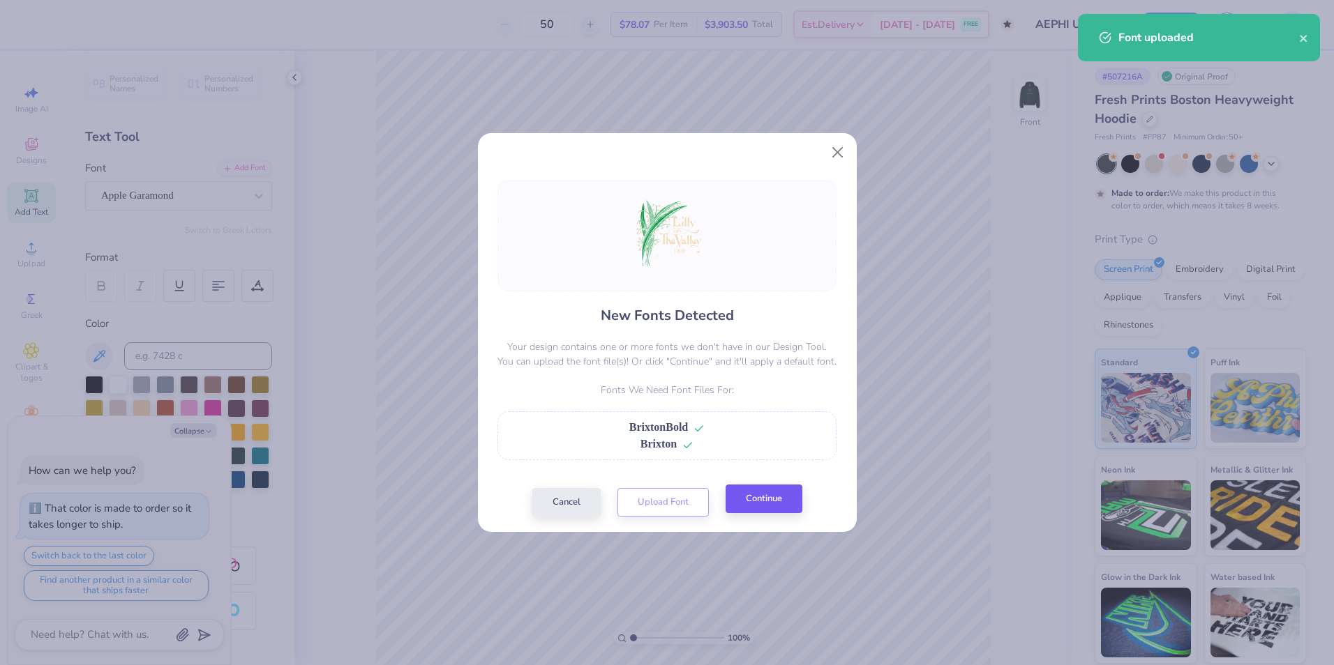 This screenshot has width=1334, height=665. I want to click on h4: New Fonts Detected, so click(667, 315).